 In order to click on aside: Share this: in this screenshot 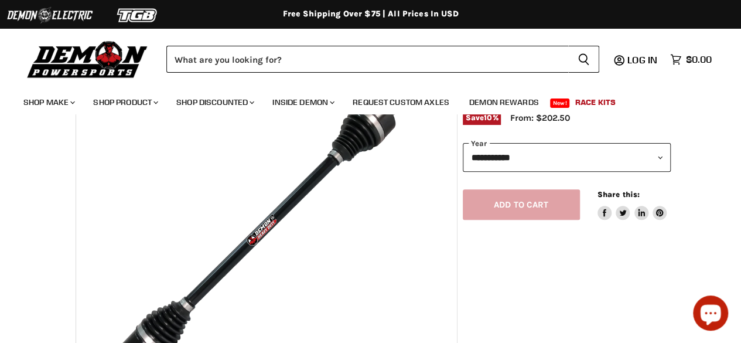, I will do `click(632, 204)`.